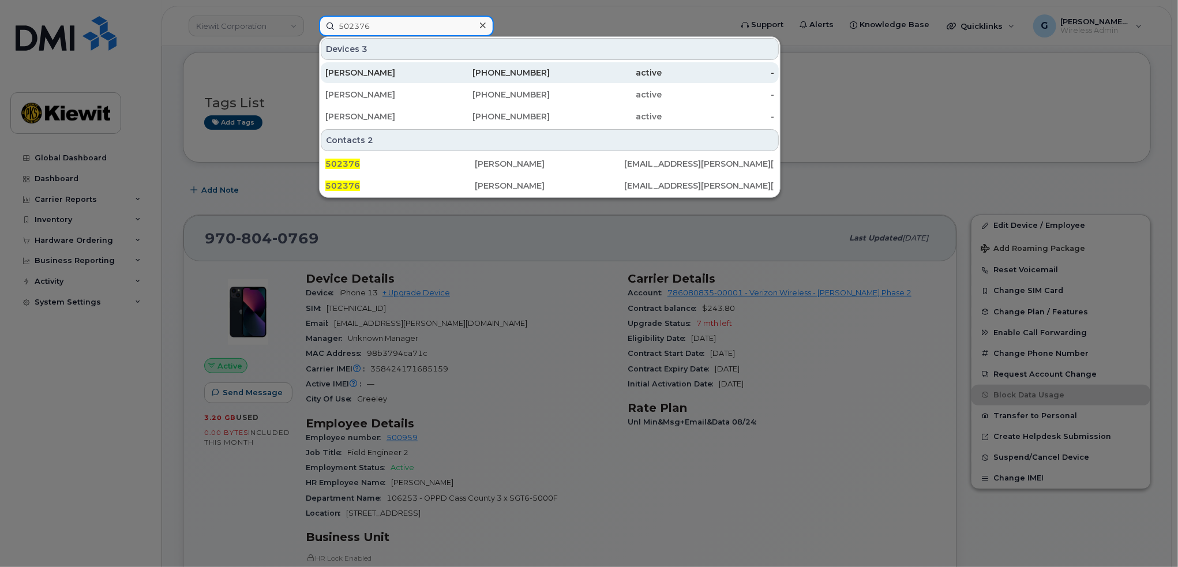  I want to click on span: 3, so click(365, 49).